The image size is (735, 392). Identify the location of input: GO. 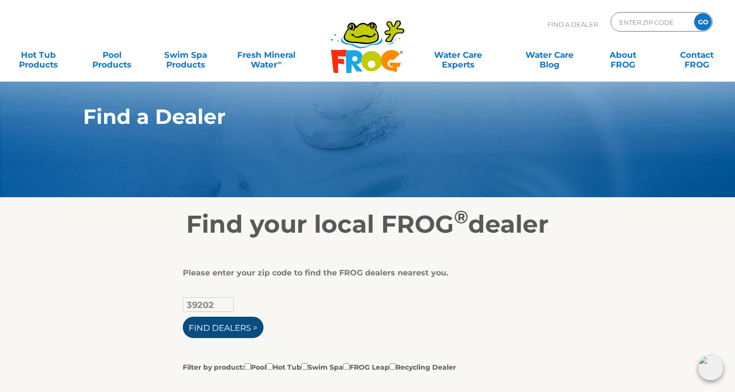
(703, 22).